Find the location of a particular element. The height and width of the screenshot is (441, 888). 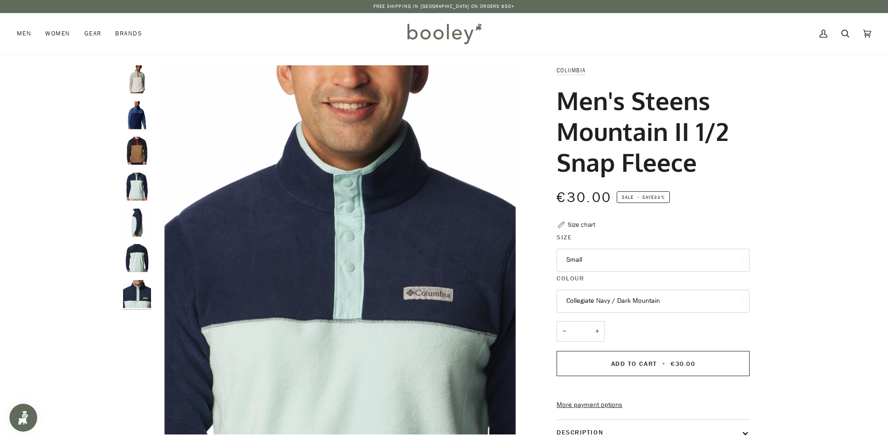

h1: Men's Steens Mountain II 1/2 Snap Fleece is located at coordinates (649, 131).